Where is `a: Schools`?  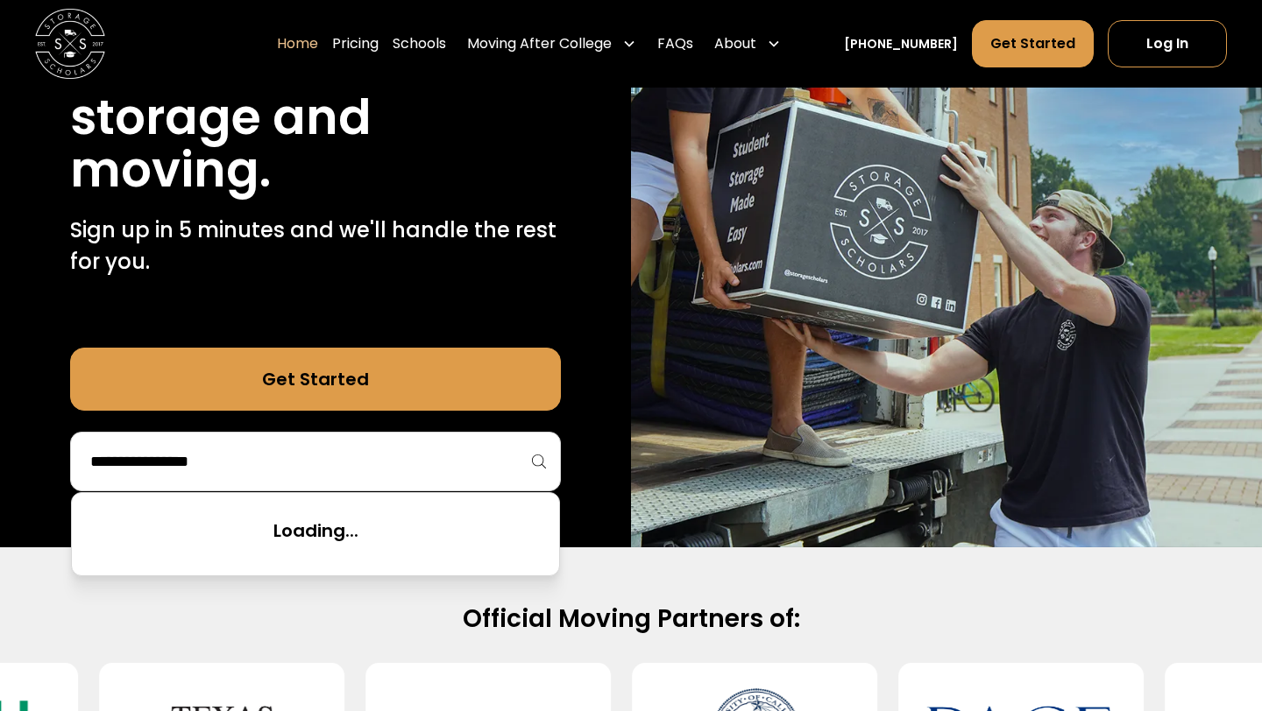 a: Schools is located at coordinates (419, 44).